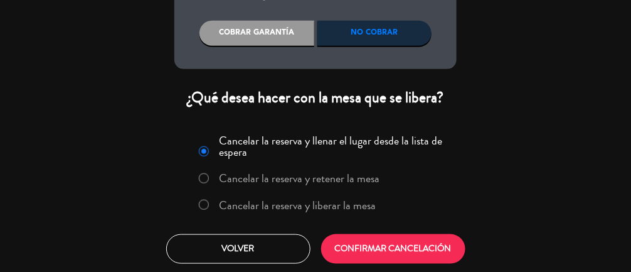  Describe the element at coordinates (257, 33) in the screenshot. I see `div: Cobrar garantía` at that location.